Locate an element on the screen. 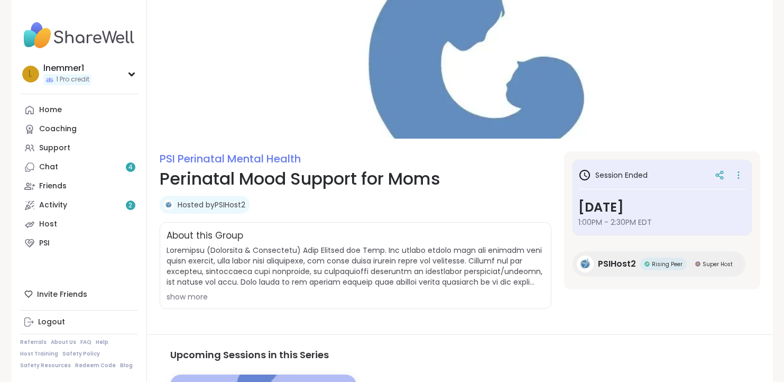 This screenshot has width=784, height=382. span: Rising Peer is located at coordinates (667, 264).